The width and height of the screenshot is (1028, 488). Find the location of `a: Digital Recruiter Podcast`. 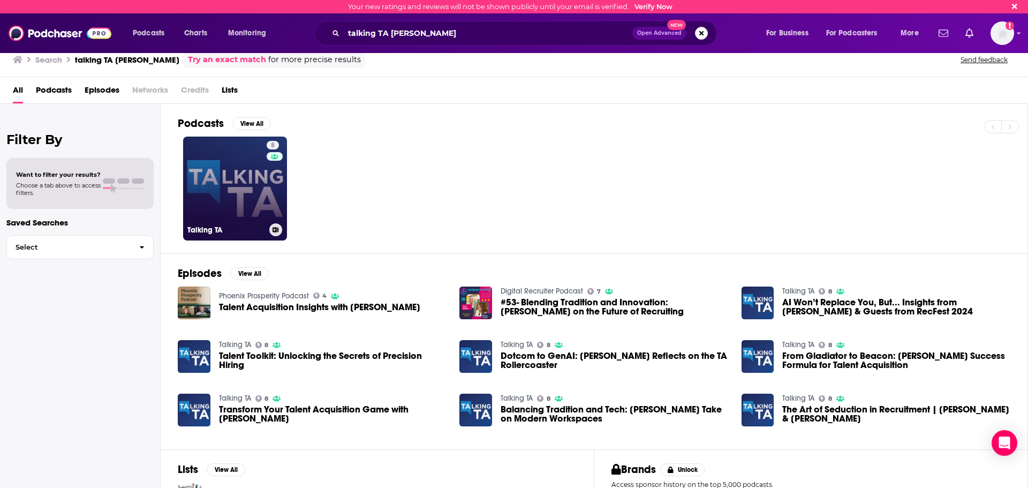

a: Digital Recruiter Podcast is located at coordinates (542, 291).